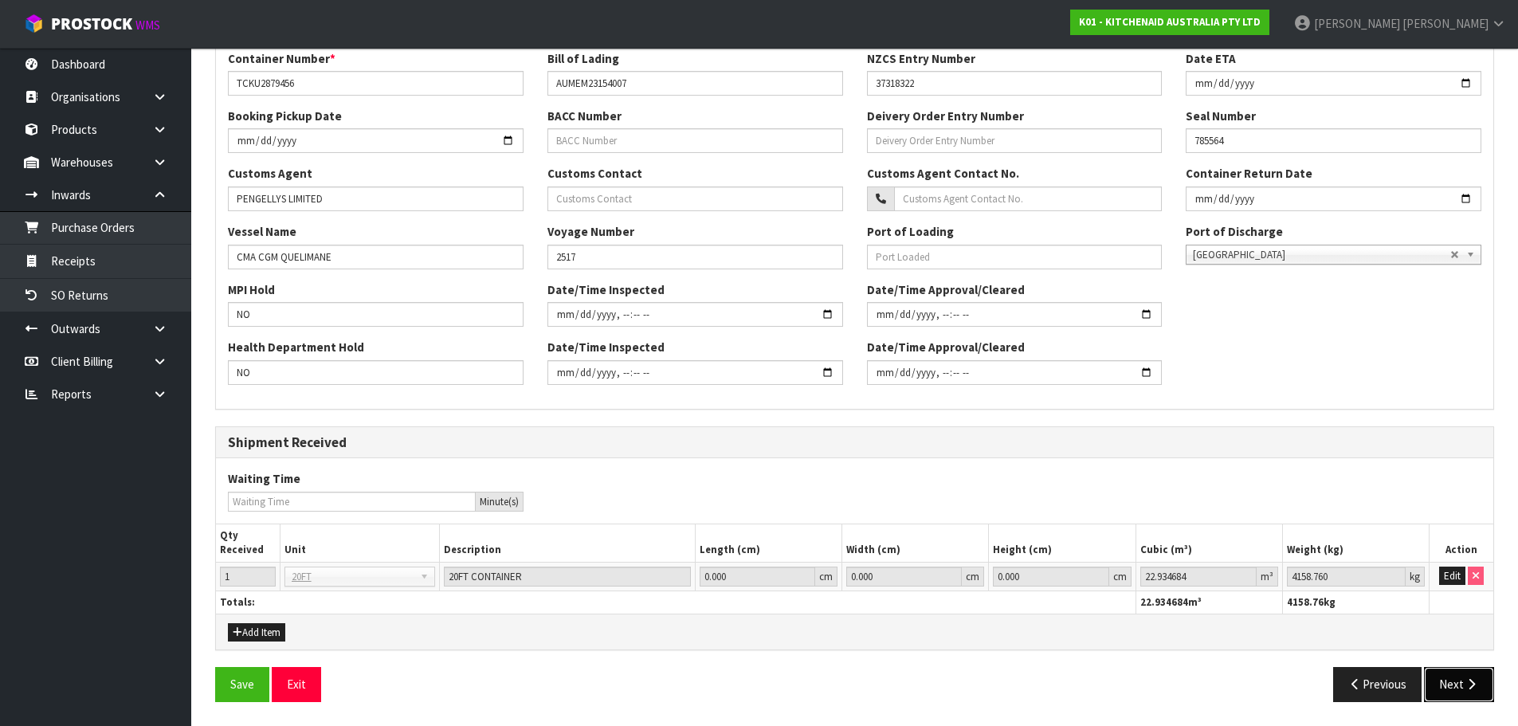 This screenshot has width=1518, height=726. Describe the element at coordinates (943, 173) in the screenshot. I see `label: Customs Agent Contact No.` at that location.